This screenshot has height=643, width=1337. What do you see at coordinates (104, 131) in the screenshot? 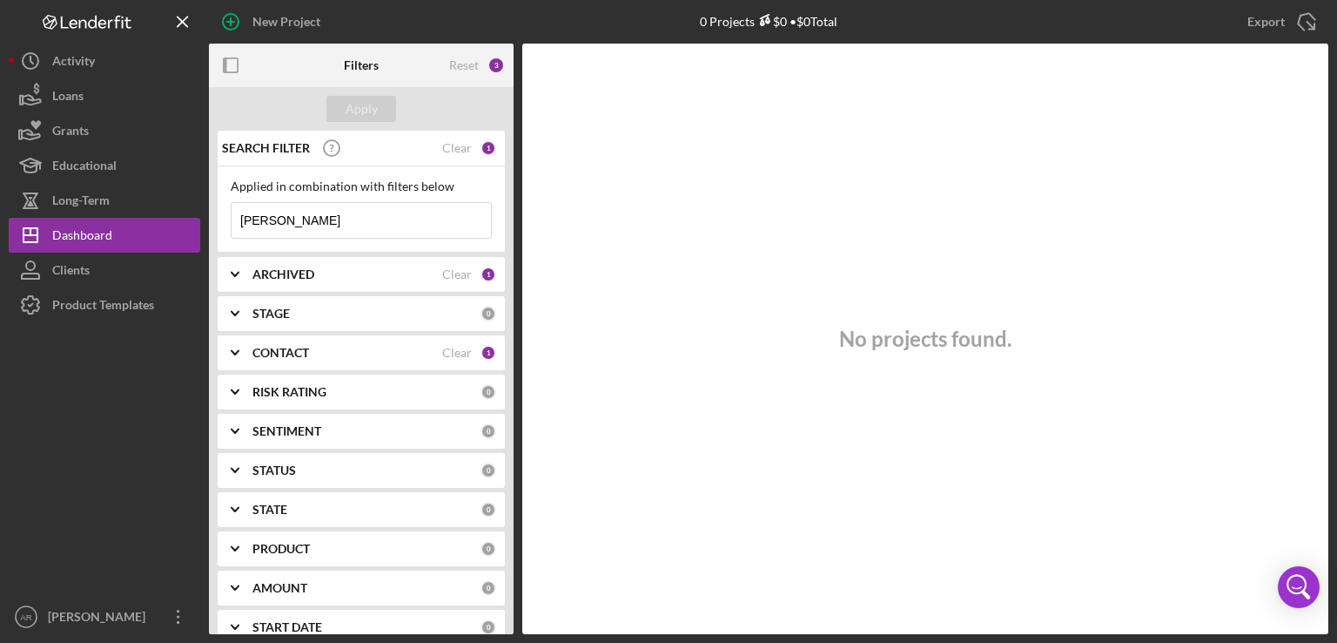
I see `a: Grants` at bounding box center [104, 131].